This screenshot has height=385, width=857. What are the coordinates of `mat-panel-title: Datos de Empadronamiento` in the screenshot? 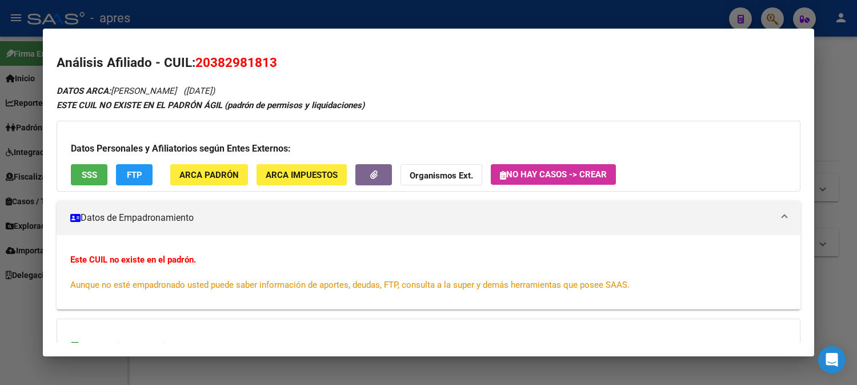 It's located at (422, 218).